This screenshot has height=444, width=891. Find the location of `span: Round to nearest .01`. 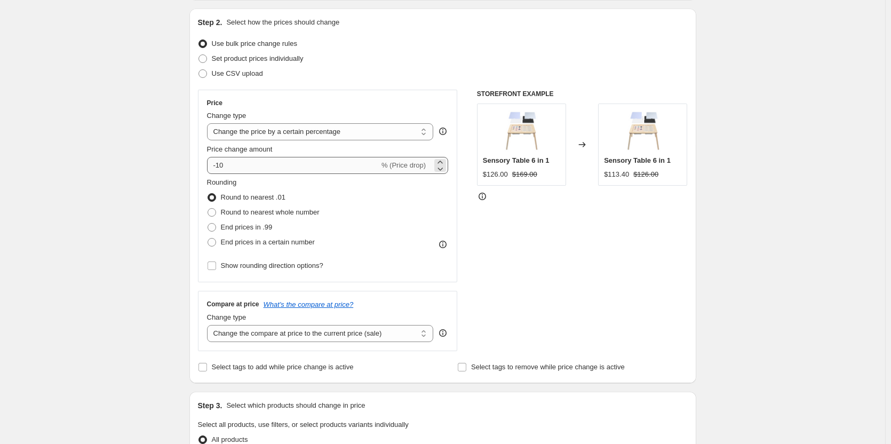

span: Round to nearest .01 is located at coordinates (253, 197).